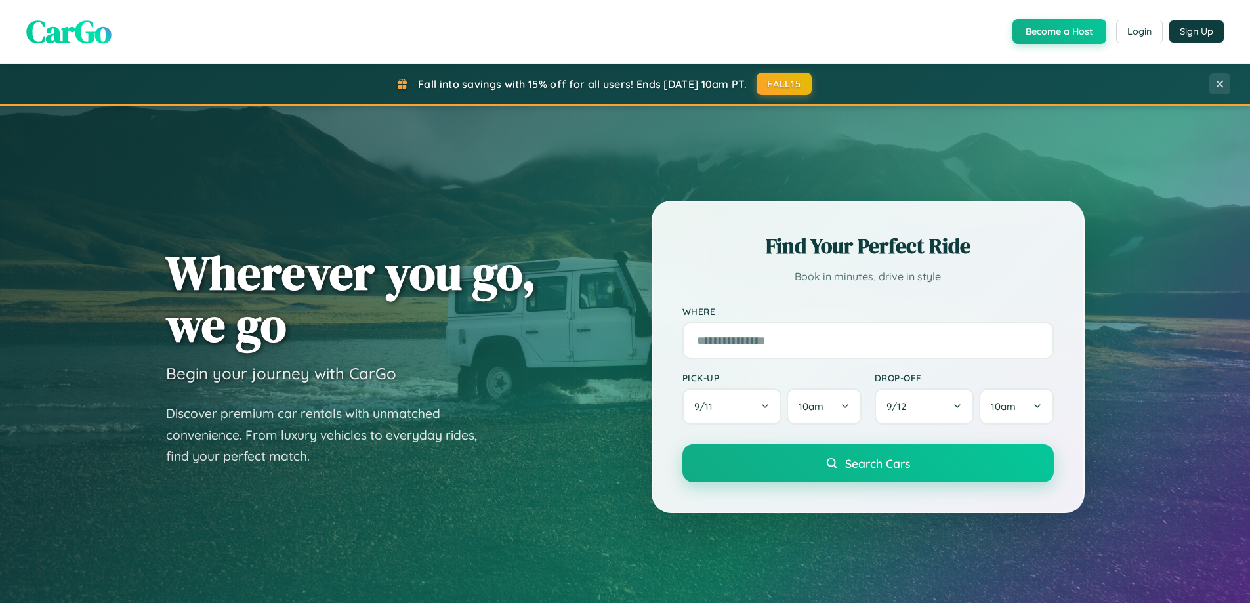  Describe the element at coordinates (784, 84) in the screenshot. I see `button: FALL15` at that location.